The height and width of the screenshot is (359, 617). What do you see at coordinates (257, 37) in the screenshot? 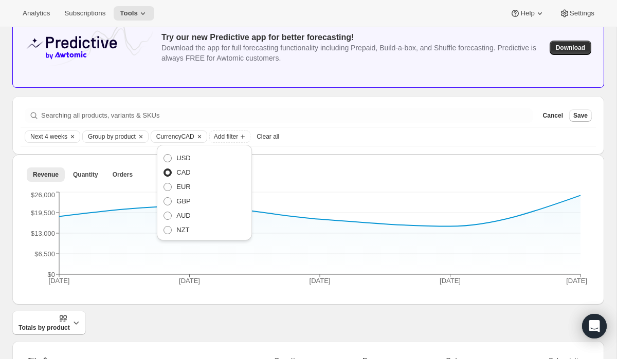
I see `span: Try our new Predictive app for better forecasting!` at bounding box center [257, 37].